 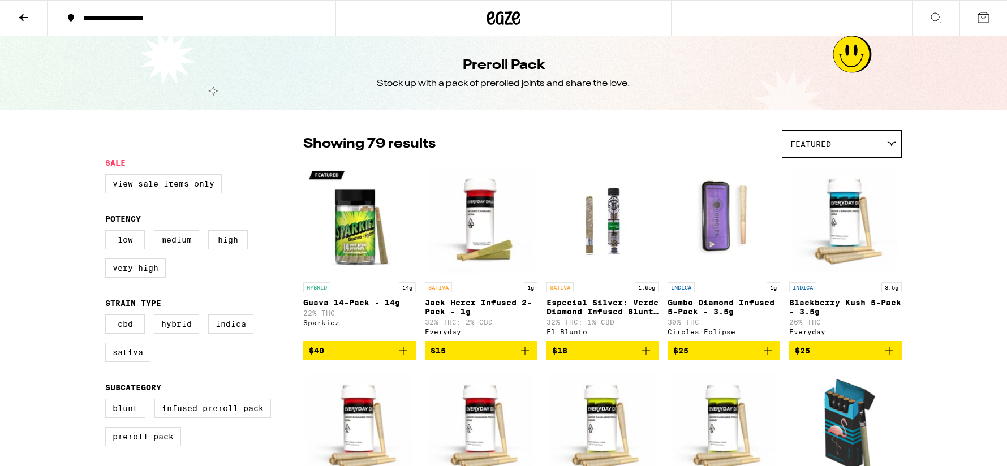 I want to click on p: 14g, so click(x=407, y=287).